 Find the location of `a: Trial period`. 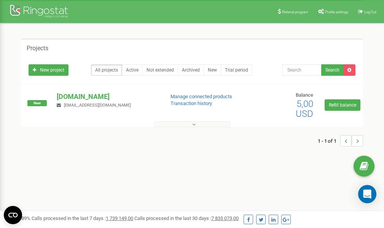

a: Trial period is located at coordinates (236, 70).